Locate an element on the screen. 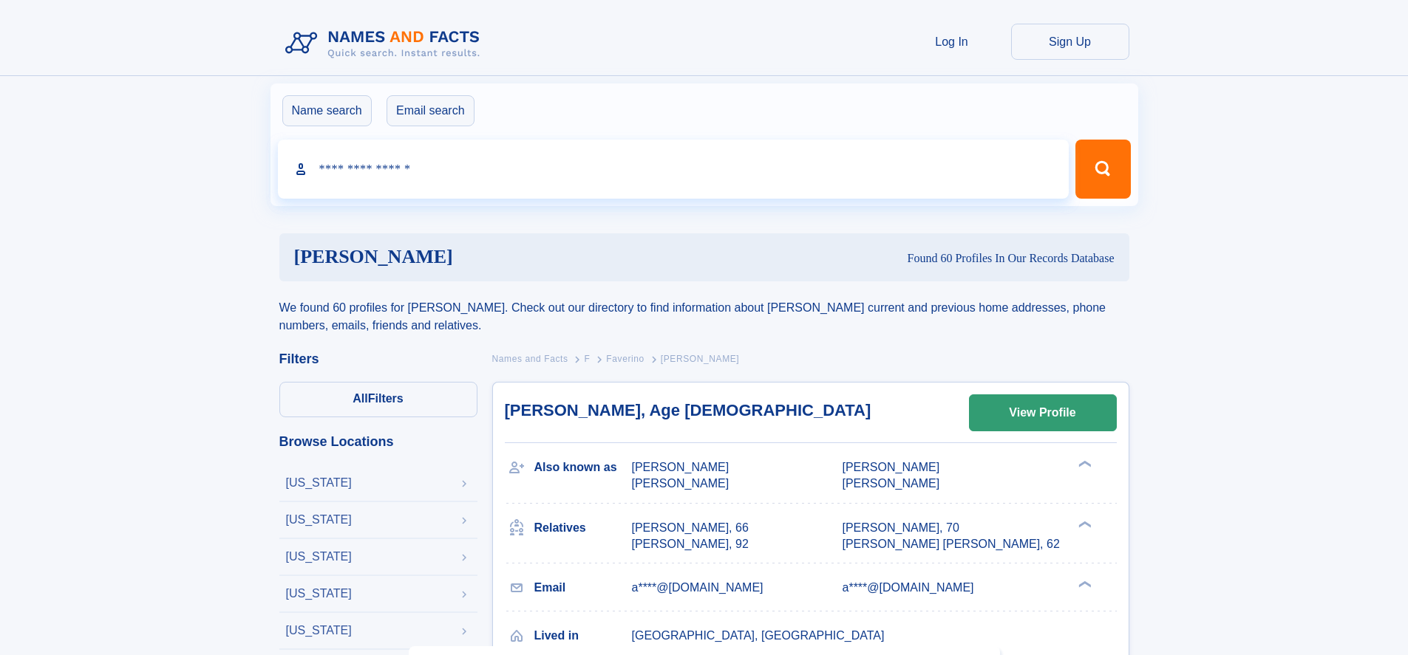  button: Search Button is located at coordinates (1102, 169).